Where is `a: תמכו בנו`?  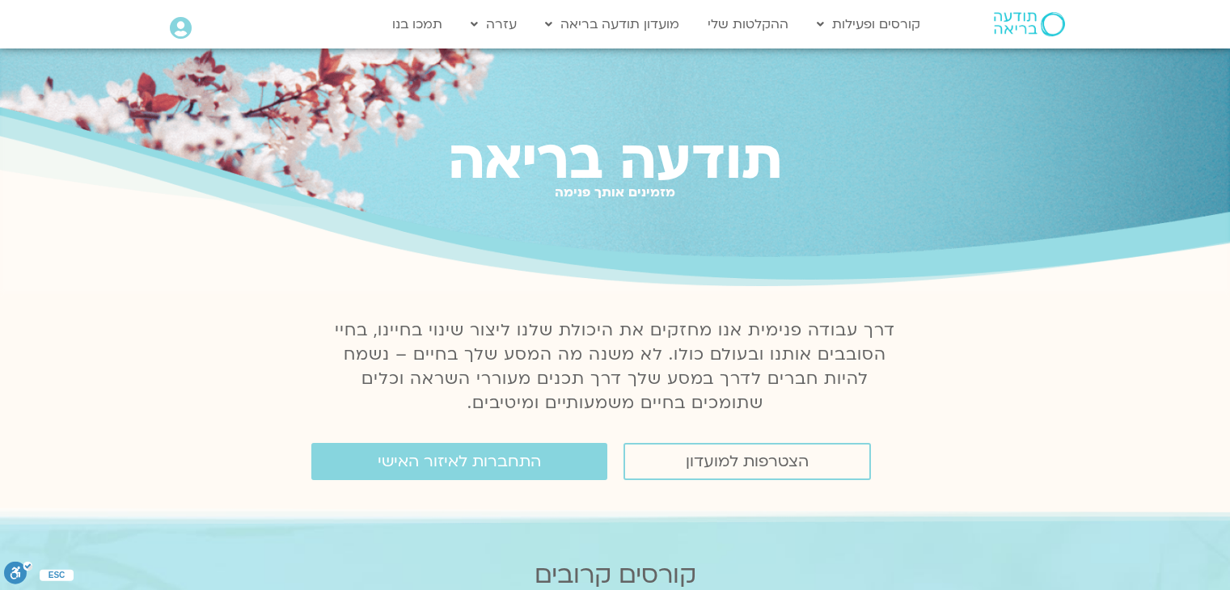
a: תמכו בנו is located at coordinates (417, 24).